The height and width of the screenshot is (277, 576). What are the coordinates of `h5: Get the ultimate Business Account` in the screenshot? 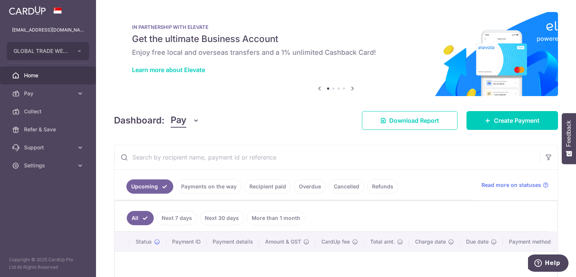 It's located at (336, 39).